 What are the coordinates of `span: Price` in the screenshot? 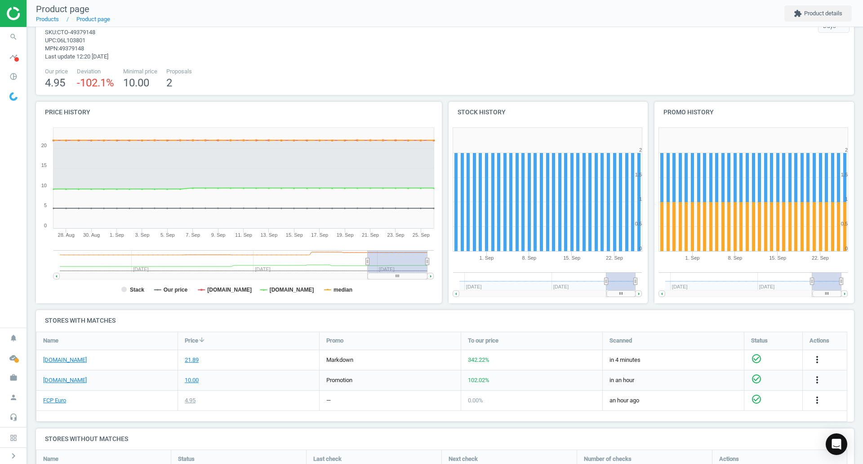 It's located at (192, 340).